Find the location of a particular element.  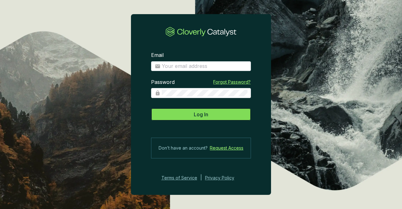

label: Email is located at coordinates (157, 55).